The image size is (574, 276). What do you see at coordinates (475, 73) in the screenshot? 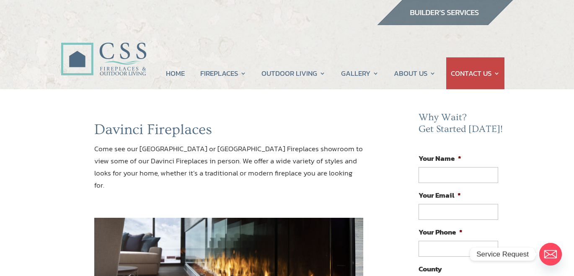
I see `a: CONTACT US` at bounding box center [475, 73].